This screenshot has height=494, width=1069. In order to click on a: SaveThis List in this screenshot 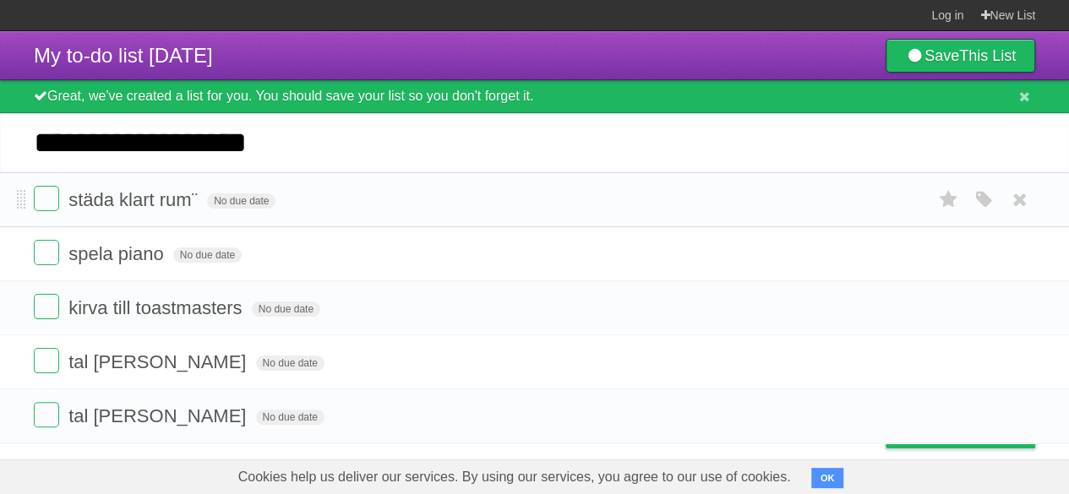, I will do `click(960, 56)`.